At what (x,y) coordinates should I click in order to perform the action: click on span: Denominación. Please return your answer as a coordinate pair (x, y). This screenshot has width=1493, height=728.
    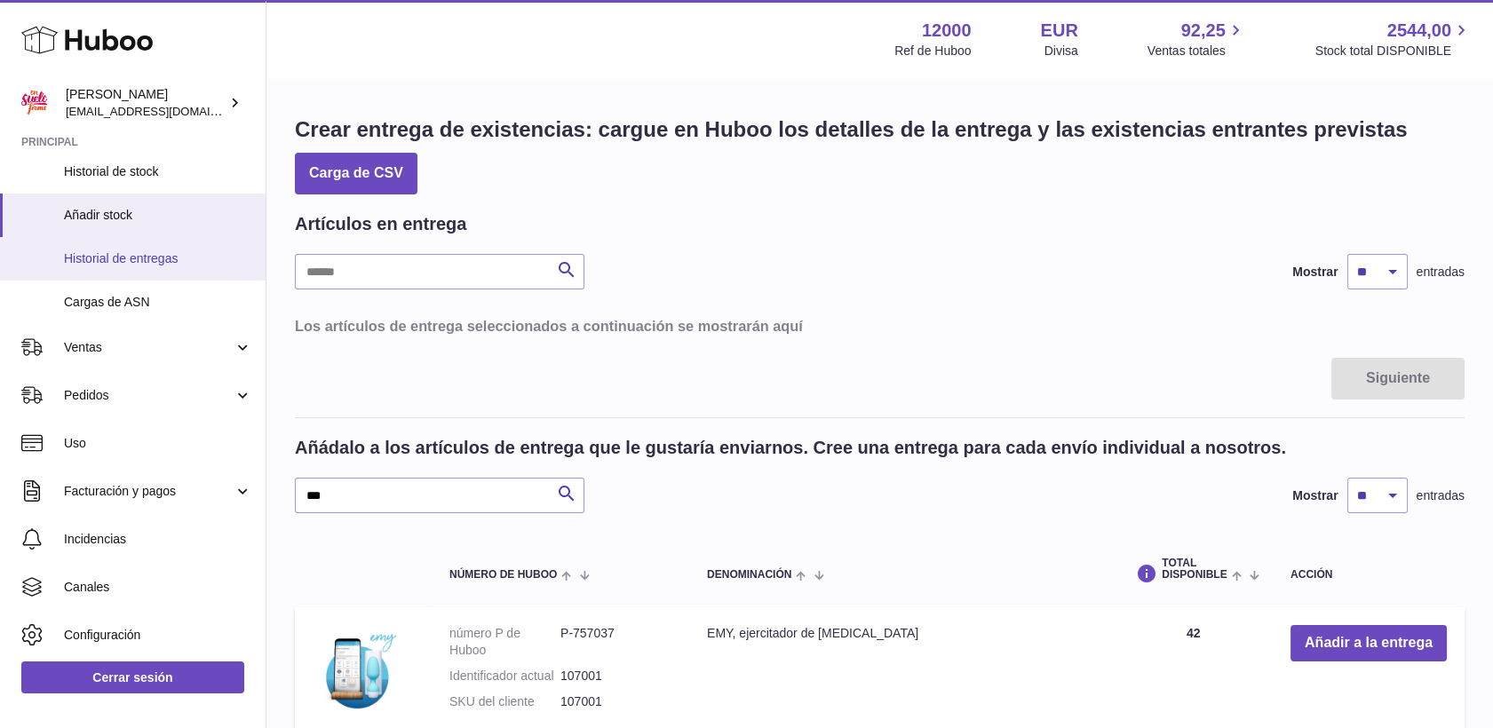
    Looking at the image, I should click on (749, 575).